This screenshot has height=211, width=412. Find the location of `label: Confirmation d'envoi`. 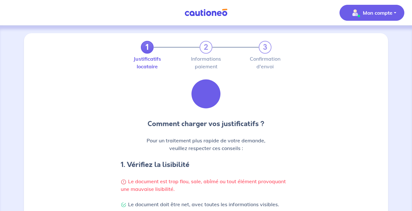

label: Confirmation d'envoi is located at coordinates (265, 63).